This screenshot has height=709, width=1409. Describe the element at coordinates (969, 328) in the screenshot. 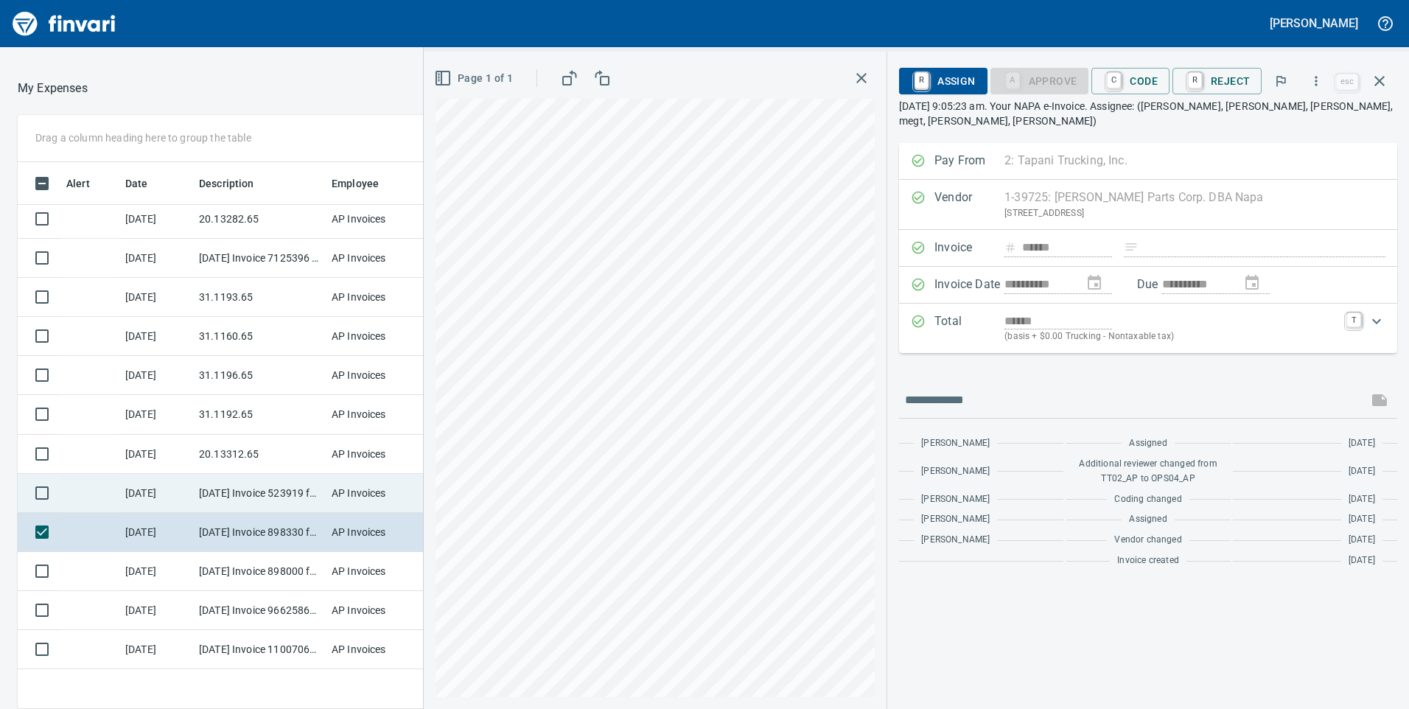

I see `p: Total` at that location.